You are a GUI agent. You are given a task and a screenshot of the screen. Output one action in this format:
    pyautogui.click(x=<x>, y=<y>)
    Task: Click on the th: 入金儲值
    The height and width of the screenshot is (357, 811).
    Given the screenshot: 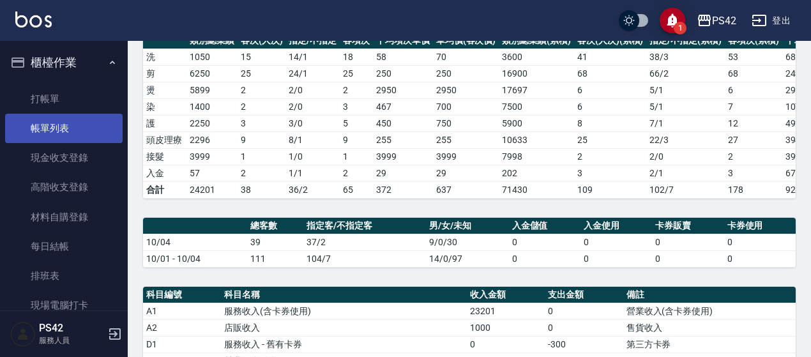 What is the action you would take?
    pyautogui.click(x=545, y=226)
    